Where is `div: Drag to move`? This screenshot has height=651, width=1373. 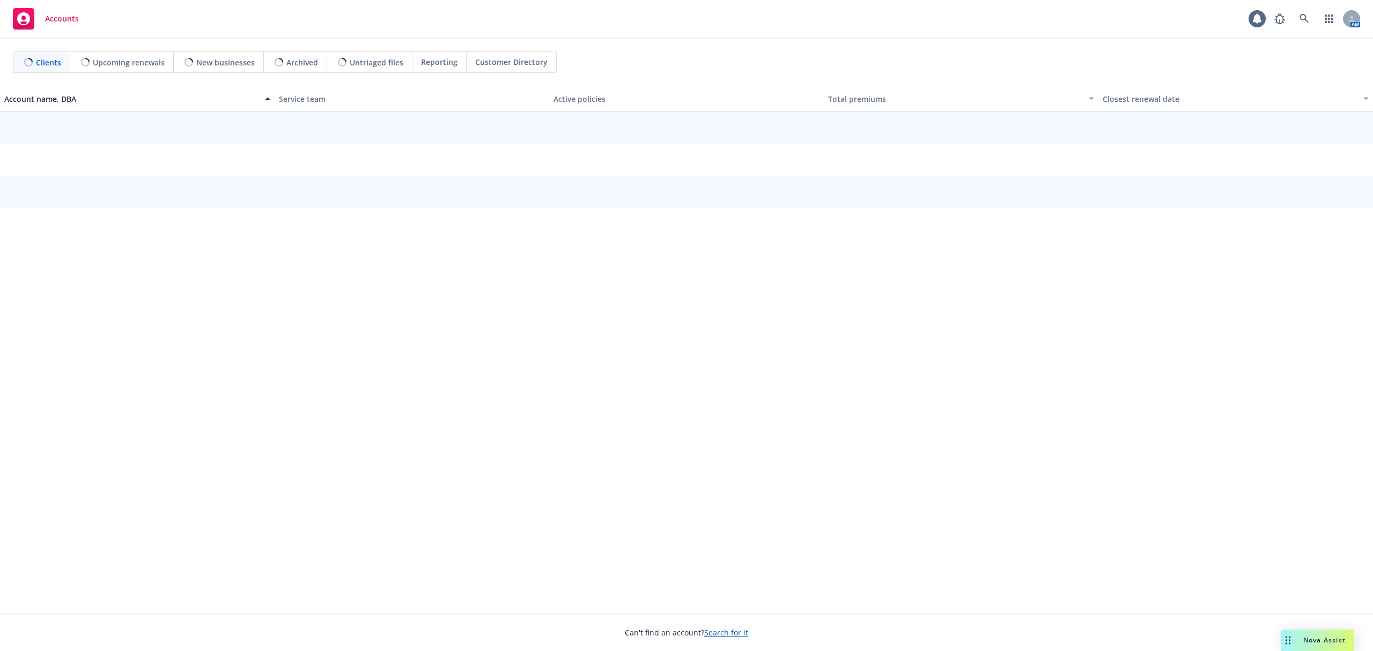
div: Drag to move is located at coordinates (1288, 641).